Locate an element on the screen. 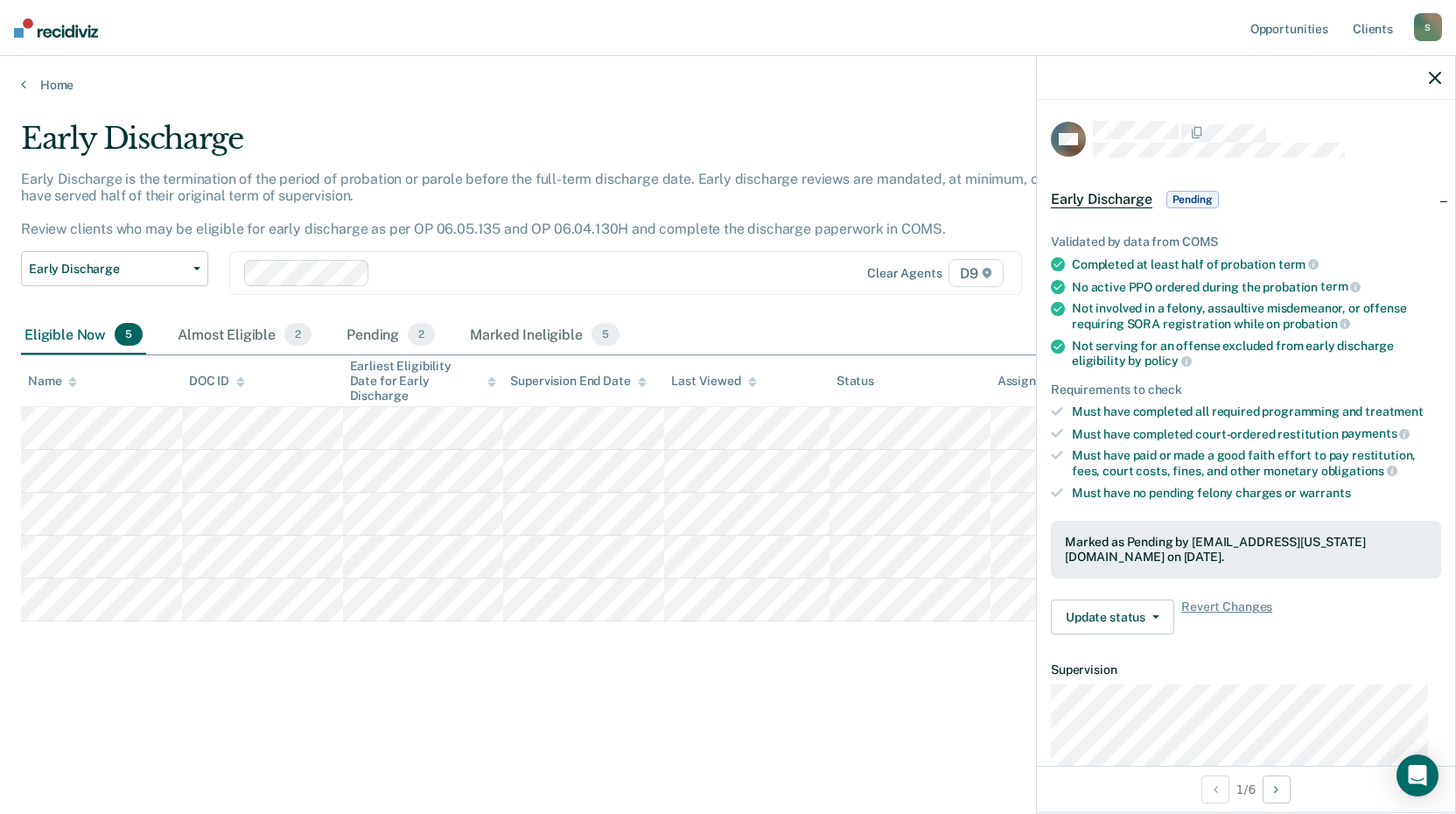 The height and width of the screenshot is (814, 1456). div: Must have completed all required programming and is located at coordinates (1256, 412).